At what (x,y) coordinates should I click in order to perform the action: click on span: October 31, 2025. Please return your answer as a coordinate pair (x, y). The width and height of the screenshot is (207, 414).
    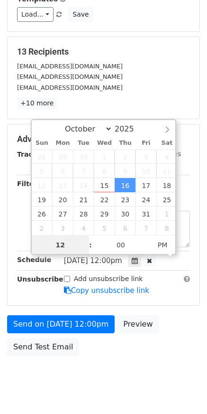
    Looking at the image, I should click on (146, 214).